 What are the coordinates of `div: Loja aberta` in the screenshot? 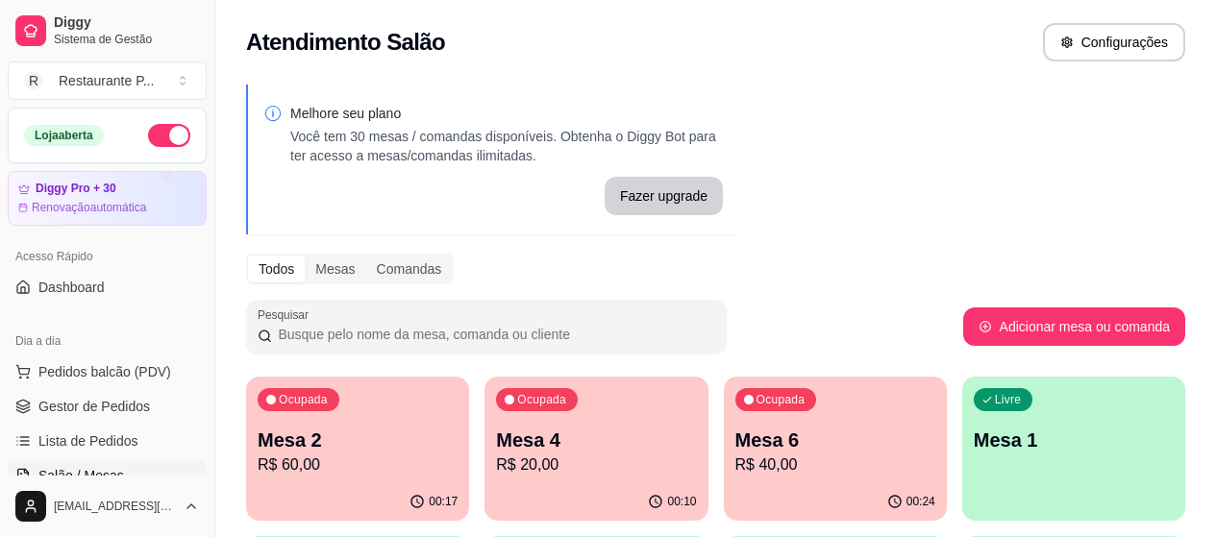 It's located at (63, 136).